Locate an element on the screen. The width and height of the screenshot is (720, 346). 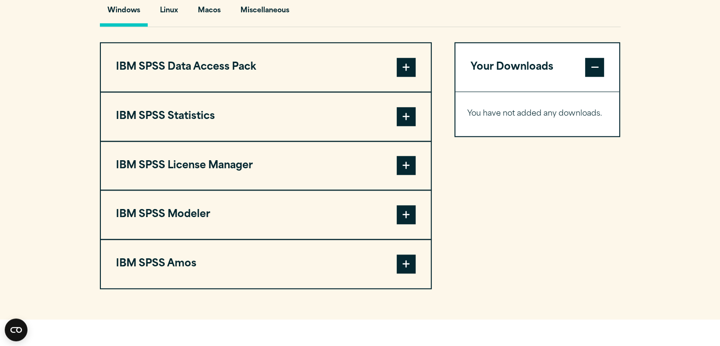
p: You have not added any downloads. is located at coordinates (537, 114).